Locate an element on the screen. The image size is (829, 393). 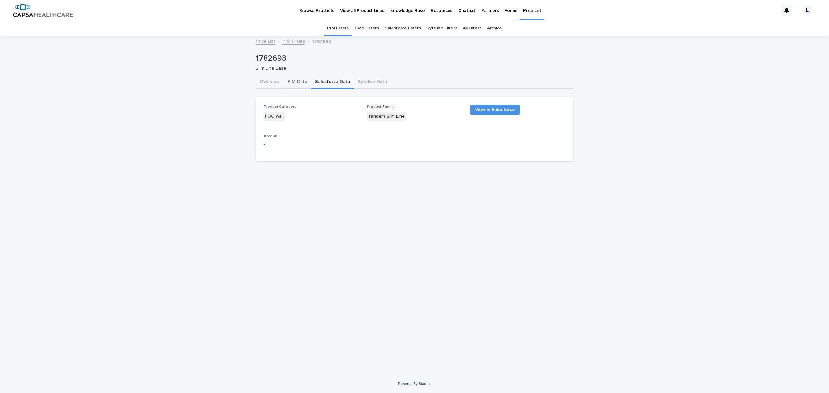
a: View in Salesforce is located at coordinates (495, 110).